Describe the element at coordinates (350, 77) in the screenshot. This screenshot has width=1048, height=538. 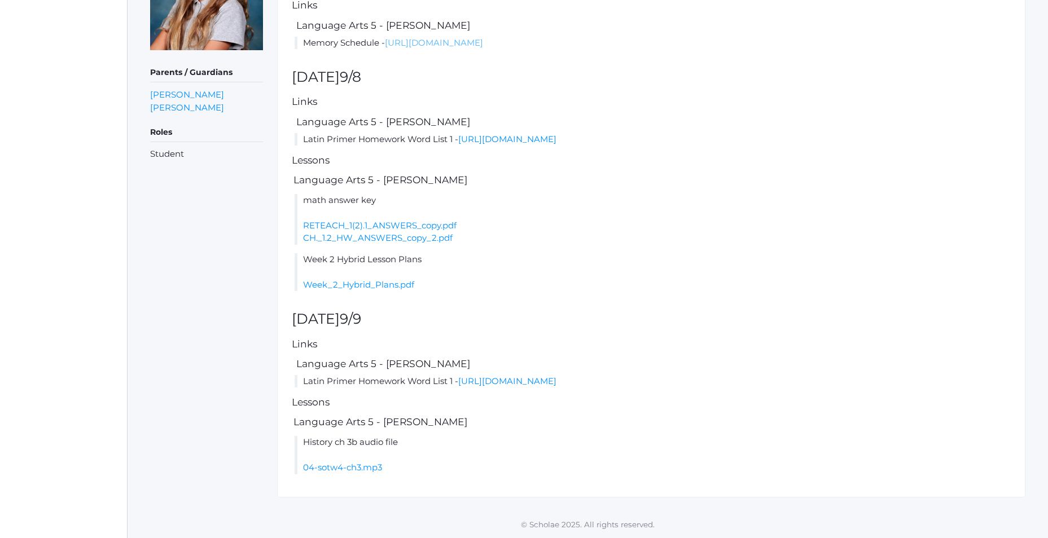
I see `span: 9/8` at that location.